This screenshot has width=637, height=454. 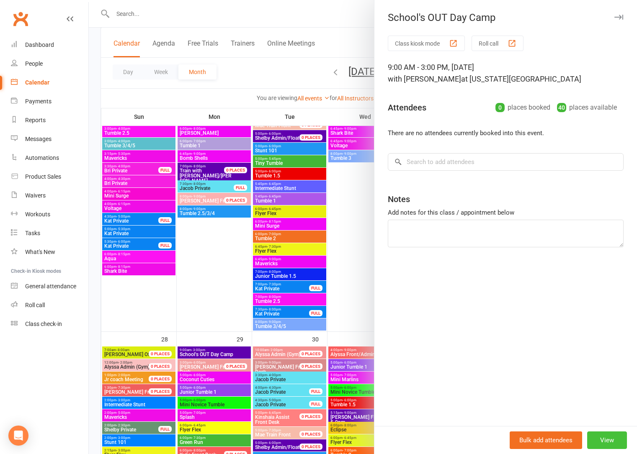 What do you see at coordinates (49, 233) in the screenshot?
I see `a: Tasks` at bounding box center [49, 233].